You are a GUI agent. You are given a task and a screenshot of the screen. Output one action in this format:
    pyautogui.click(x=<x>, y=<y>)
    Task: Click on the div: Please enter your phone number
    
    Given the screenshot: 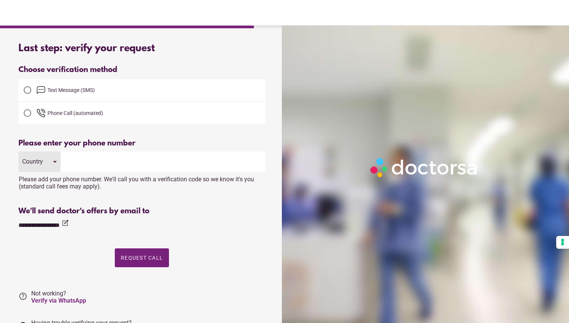 What is the action you would take?
    pyautogui.click(x=142, y=143)
    